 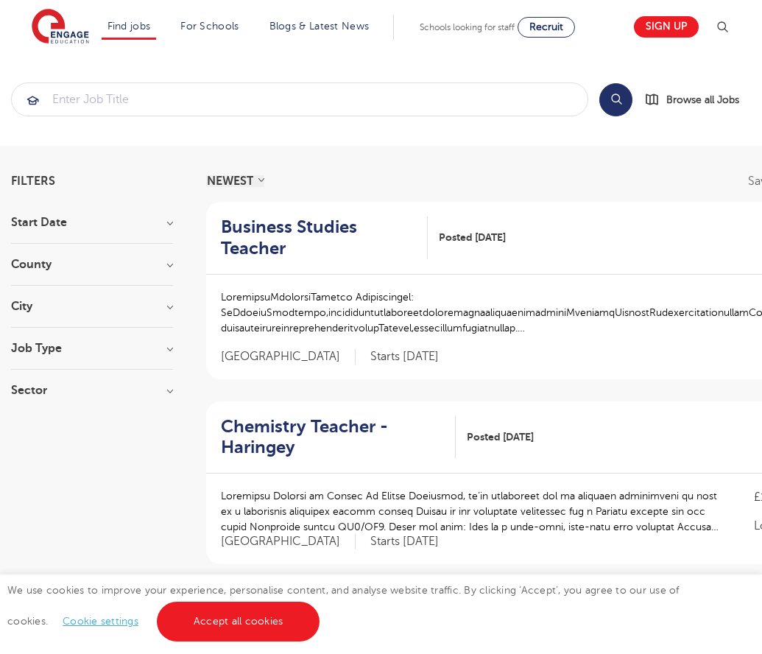 What do you see at coordinates (300, 99) in the screenshot?
I see `div: Submit` at bounding box center [300, 99].